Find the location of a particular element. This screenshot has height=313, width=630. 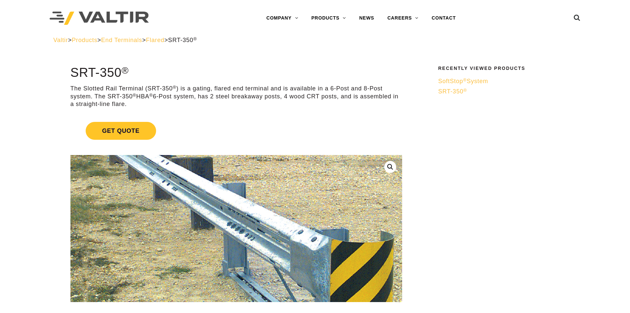

span: Valtir is located at coordinates (61, 40).